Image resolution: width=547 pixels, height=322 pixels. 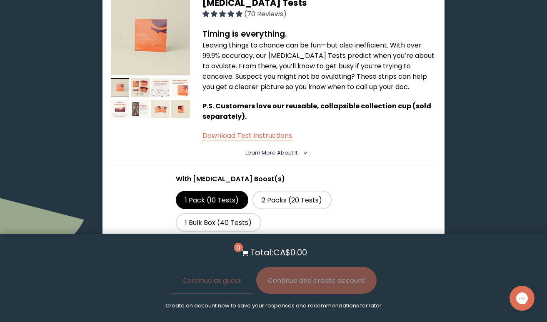 I want to click on span: Learn More About it, so click(x=271, y=153).